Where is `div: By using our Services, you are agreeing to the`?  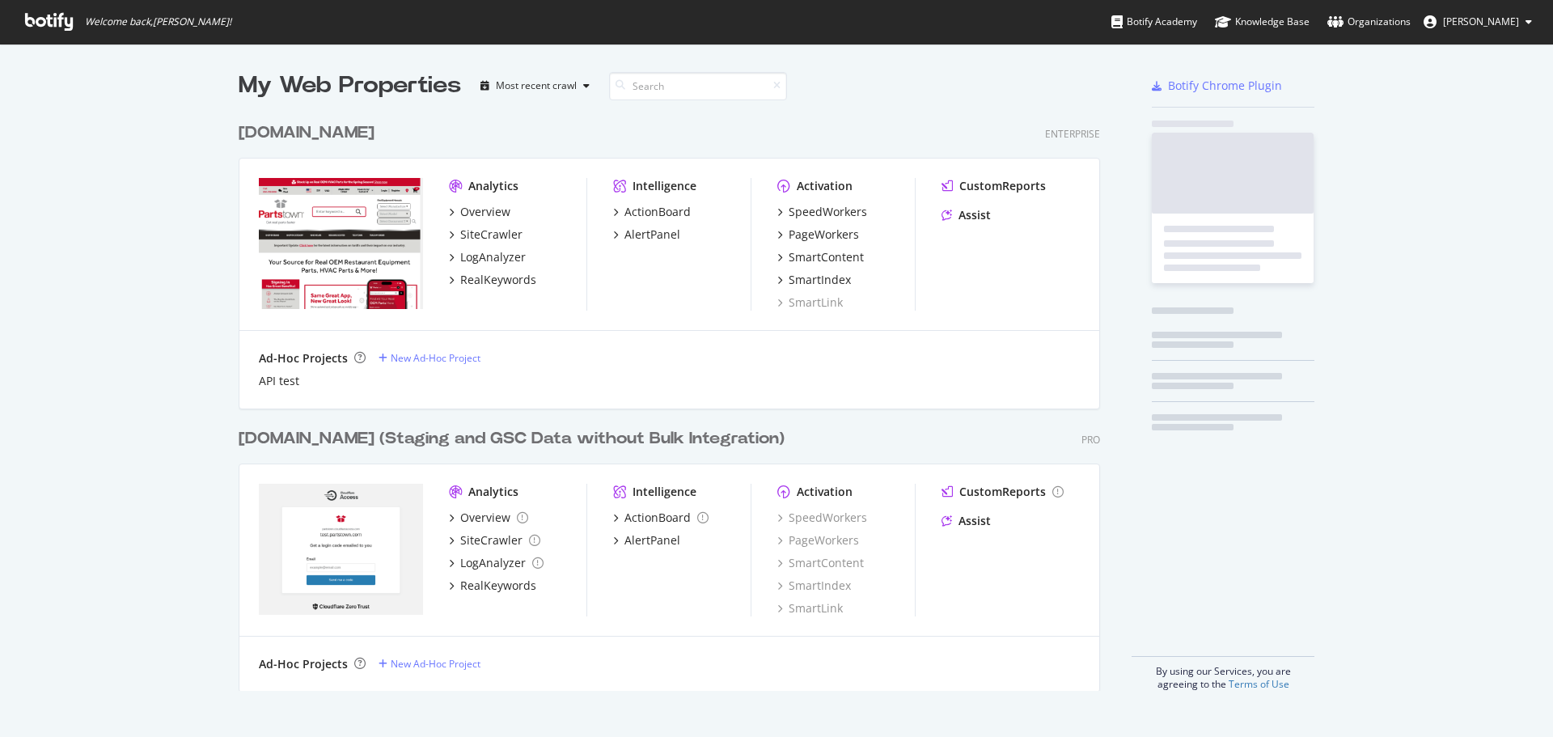
div: By using our Services, you are agreeing to the is located at coordinates (1223, 673).